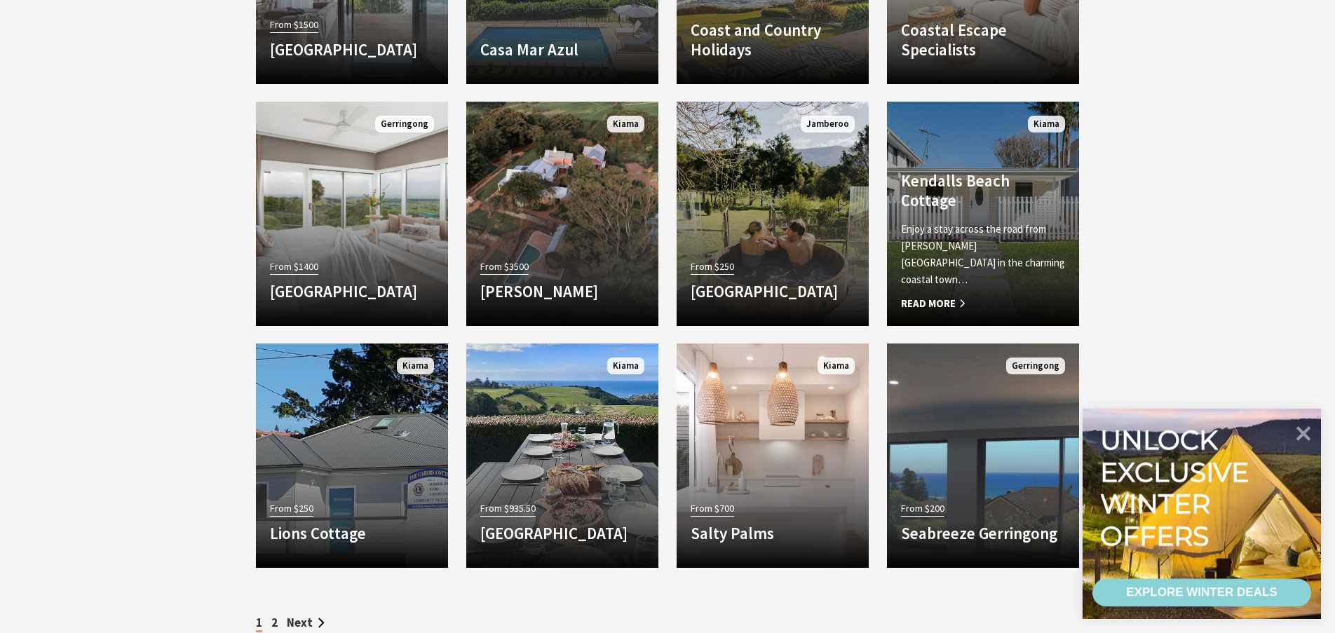 The height and width of the screenshot is (633, 1335). I want to click on h4: Seabreeze Gerringong, so click(983, 534).